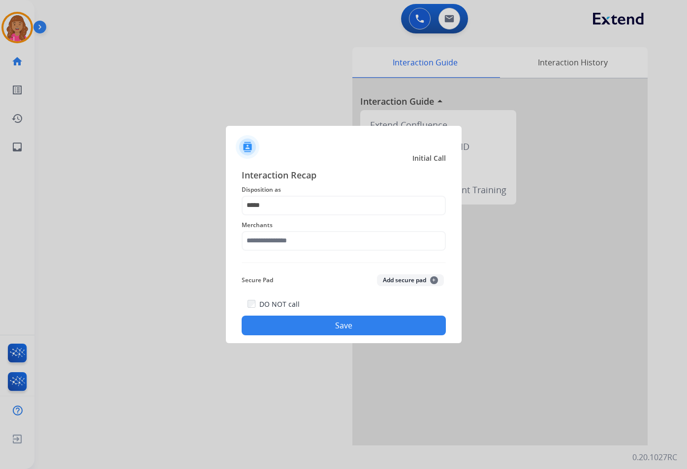 The height and width of the screenshot is (469, 687). What do you see at coordinates (280, 305) in the screenshot?
I see `label: DO NOT call` at bounding box center [280, 305].